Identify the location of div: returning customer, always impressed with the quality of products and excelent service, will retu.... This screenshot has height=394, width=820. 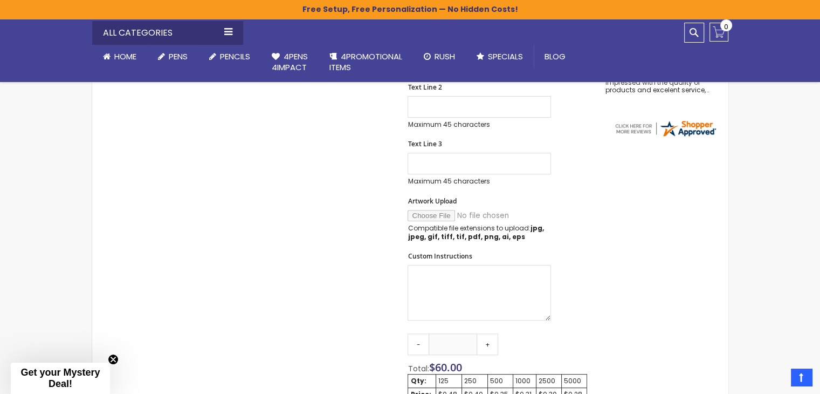
(658, 82).